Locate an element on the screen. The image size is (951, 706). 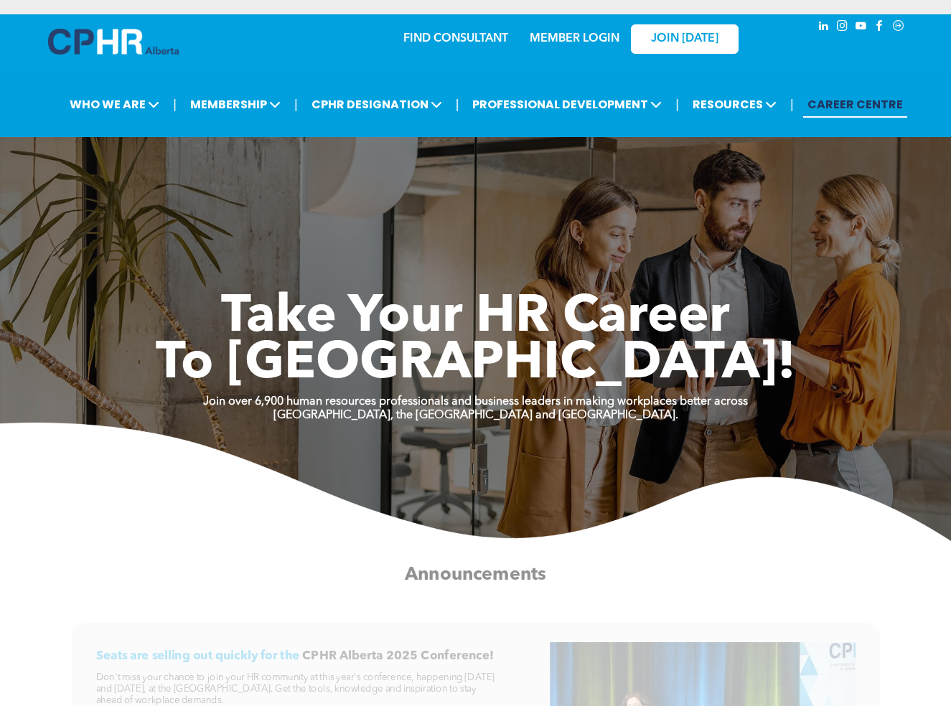
a: instagram is located at coordinates (843, 27).